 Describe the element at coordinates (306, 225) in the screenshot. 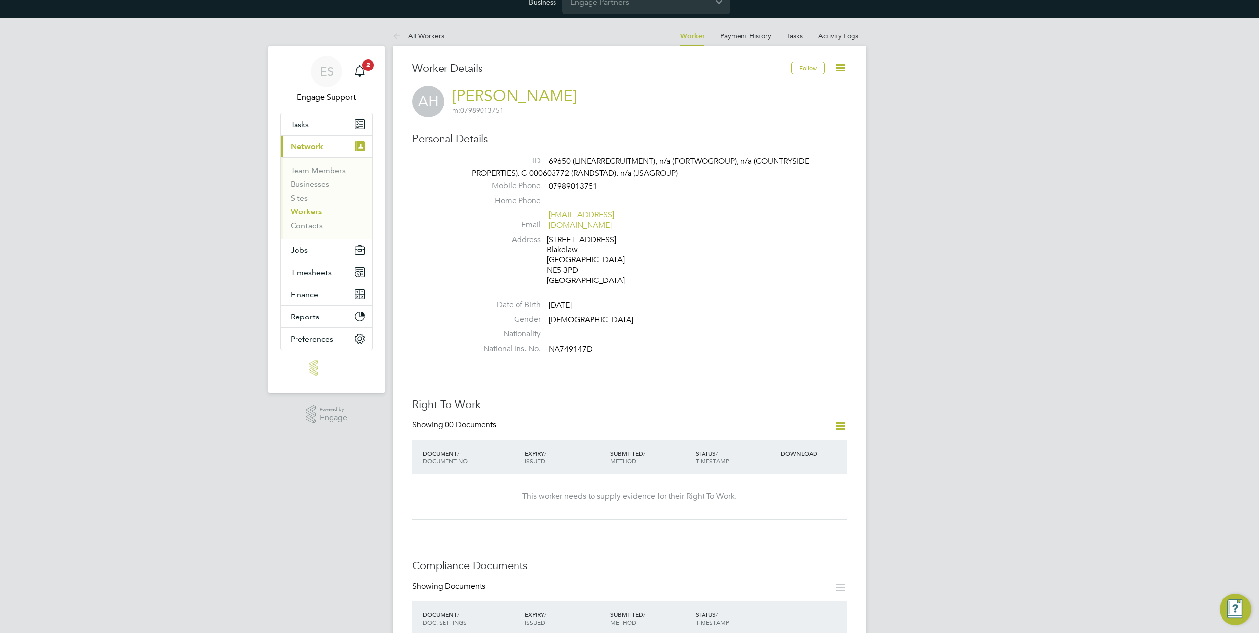

I see `a: Contacts` at that location.